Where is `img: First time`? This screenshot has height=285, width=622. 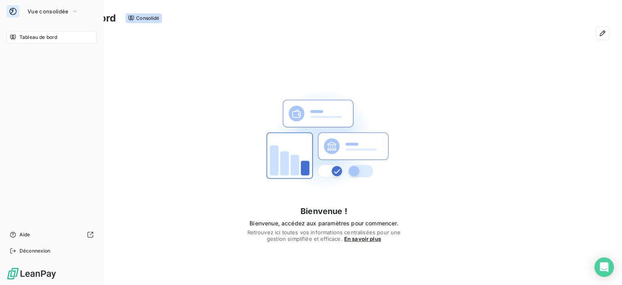
img: First time is located at coordinates (324, 140).